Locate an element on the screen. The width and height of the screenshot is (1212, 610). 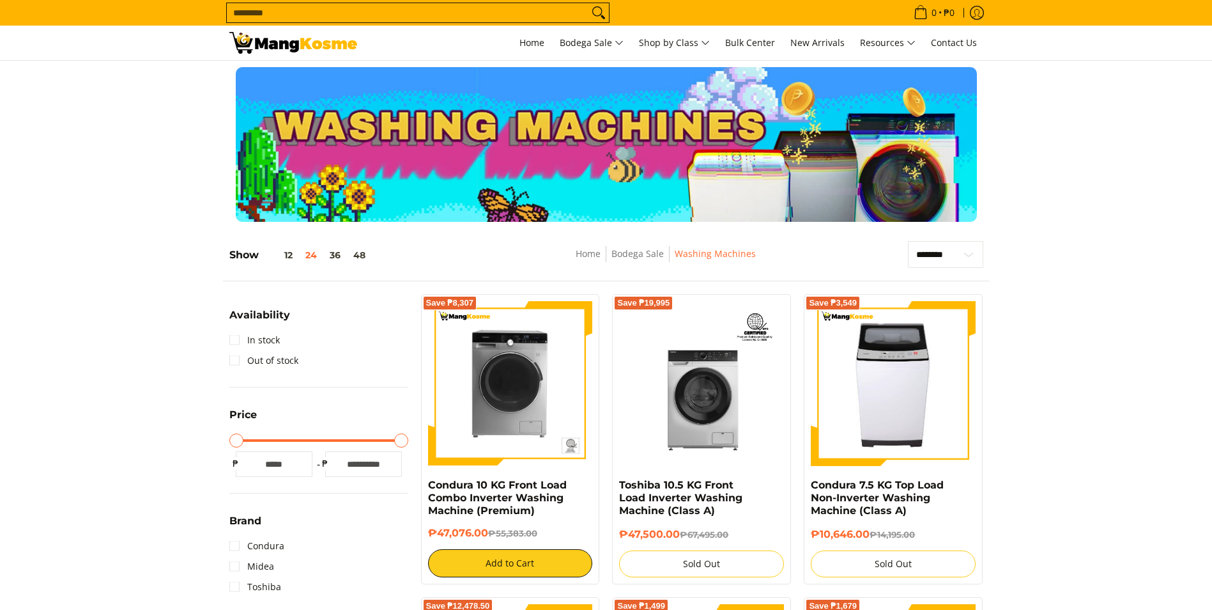
span: Bodega Sale is located at coordinates (592, 43).